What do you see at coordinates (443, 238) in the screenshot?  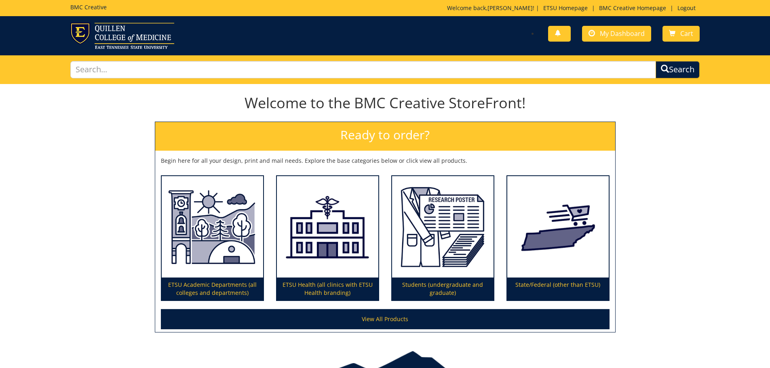 I see `a: Students (undergraduate and graduate)` at bounding box center [443, 238].